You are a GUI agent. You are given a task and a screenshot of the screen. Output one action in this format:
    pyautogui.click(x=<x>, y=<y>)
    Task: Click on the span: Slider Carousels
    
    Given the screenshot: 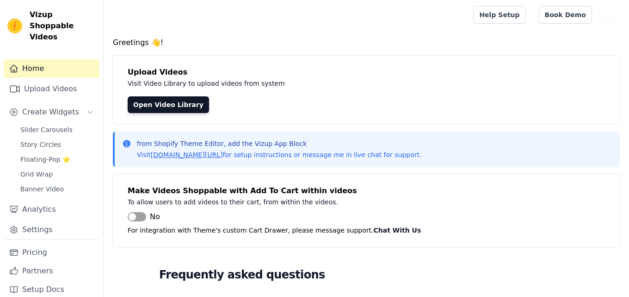 What is the action you would take?
    pyautogui.click(x=46, y=130)
    